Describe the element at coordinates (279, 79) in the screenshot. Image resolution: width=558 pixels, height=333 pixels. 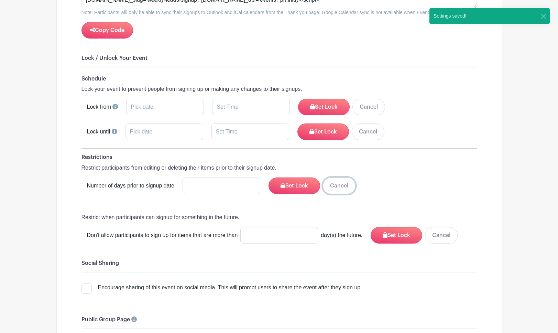
I see `h6: Schedule` at that location.